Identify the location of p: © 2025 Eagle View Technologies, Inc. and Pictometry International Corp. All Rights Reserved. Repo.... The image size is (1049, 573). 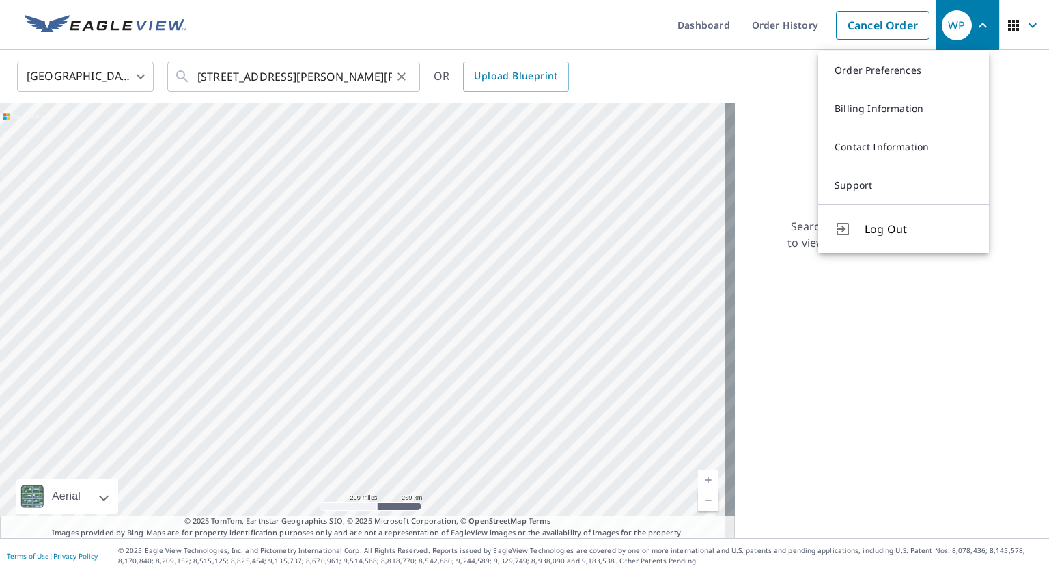
(580, 555).